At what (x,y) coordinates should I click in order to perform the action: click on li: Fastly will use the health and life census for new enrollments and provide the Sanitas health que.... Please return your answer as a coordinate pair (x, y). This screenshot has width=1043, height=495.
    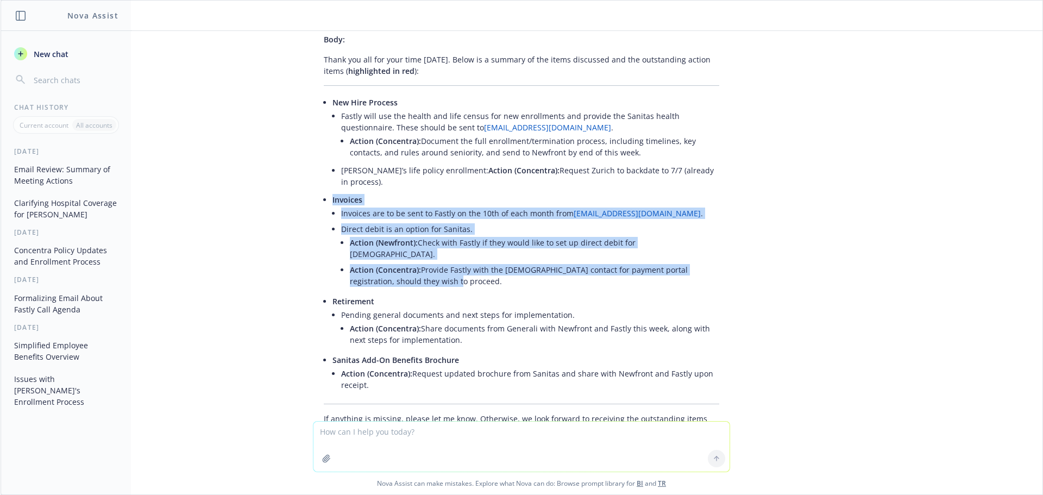
    Looking at the image, I should click on (530, 135).